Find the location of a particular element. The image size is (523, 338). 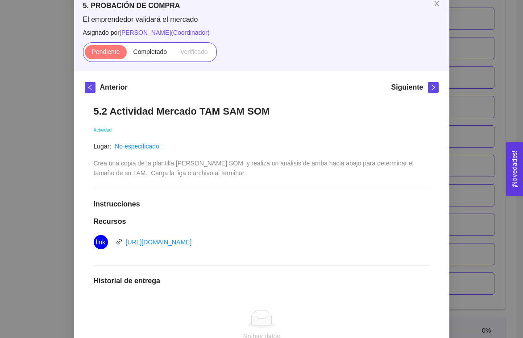

h1: 5.2 Actividad Mercado TAM SAM SOM is located at coordinates (262, 111).